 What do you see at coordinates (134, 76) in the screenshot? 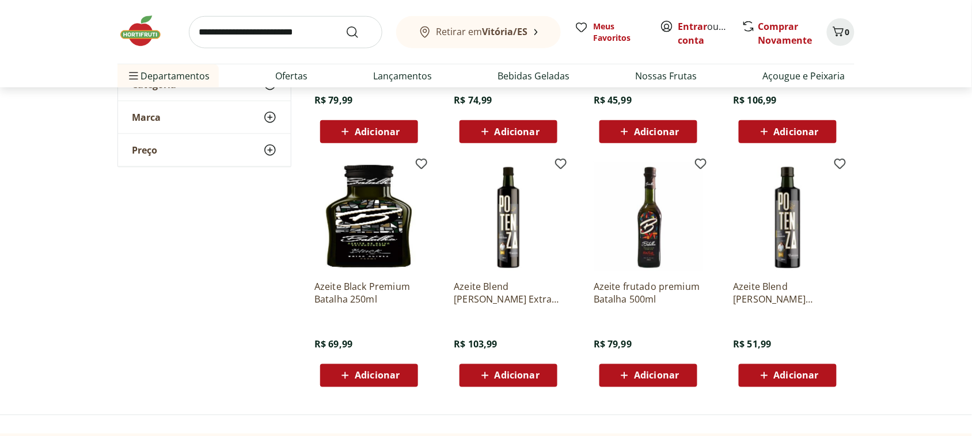
I see `button: Menu` at bounding box center [134, 76].